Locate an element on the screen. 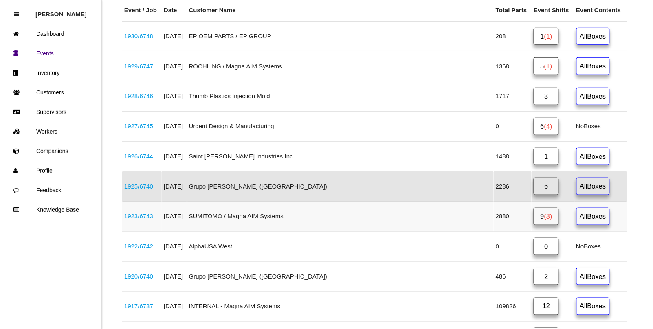 The image size is (653, 329). a: 12 is located at coordinates (546, 306).